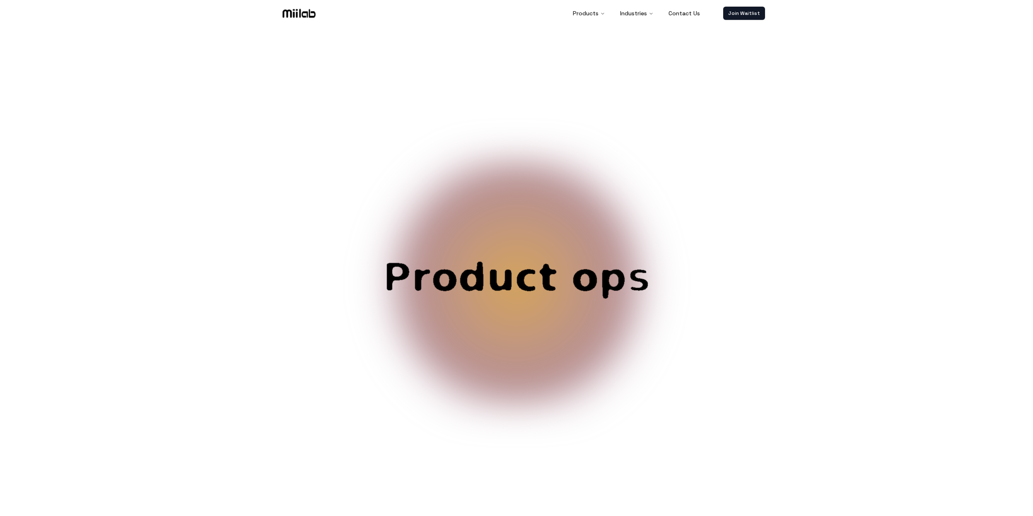 The width and height of the screenshot is (1033, 516). Describe the element at coordinates (589, 13) in the screenshot. I see `button: Products` at that location.